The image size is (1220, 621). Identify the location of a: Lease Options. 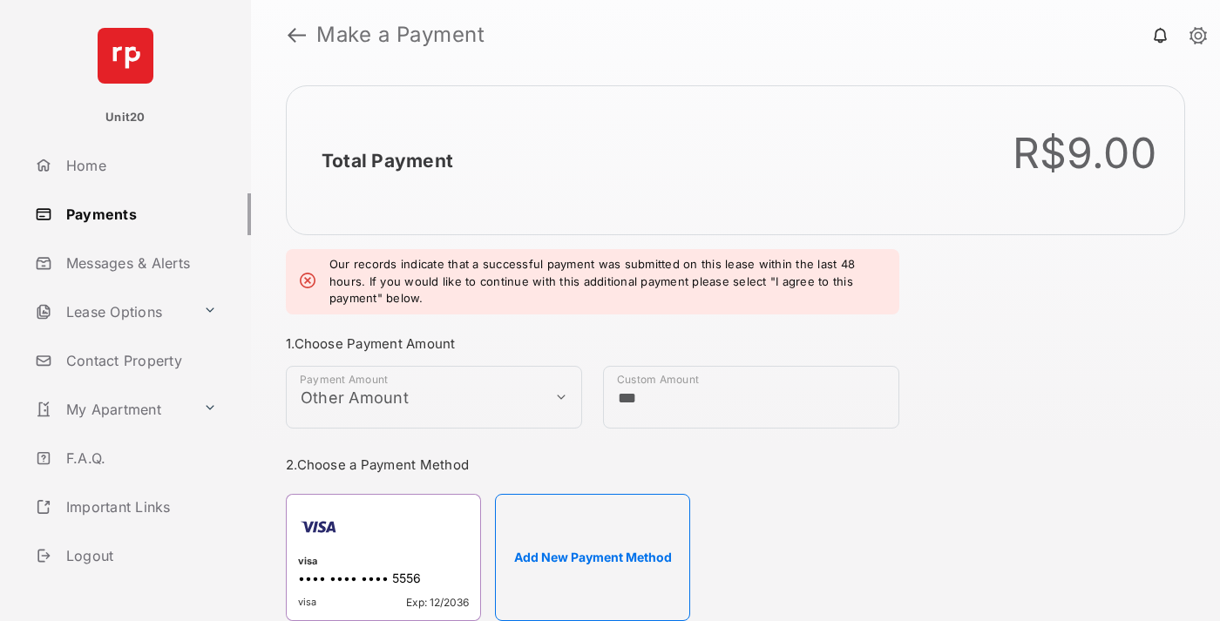
(112, 312).